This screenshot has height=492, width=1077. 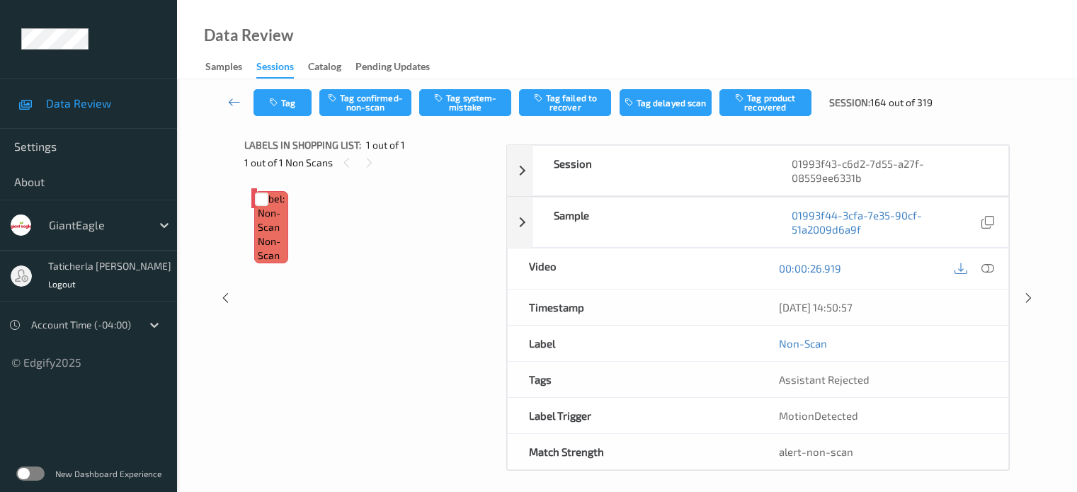 What do you see at coordinates (224, 68) in the screenshot?
I see `div: Samples` at bounding box center [224, 68].